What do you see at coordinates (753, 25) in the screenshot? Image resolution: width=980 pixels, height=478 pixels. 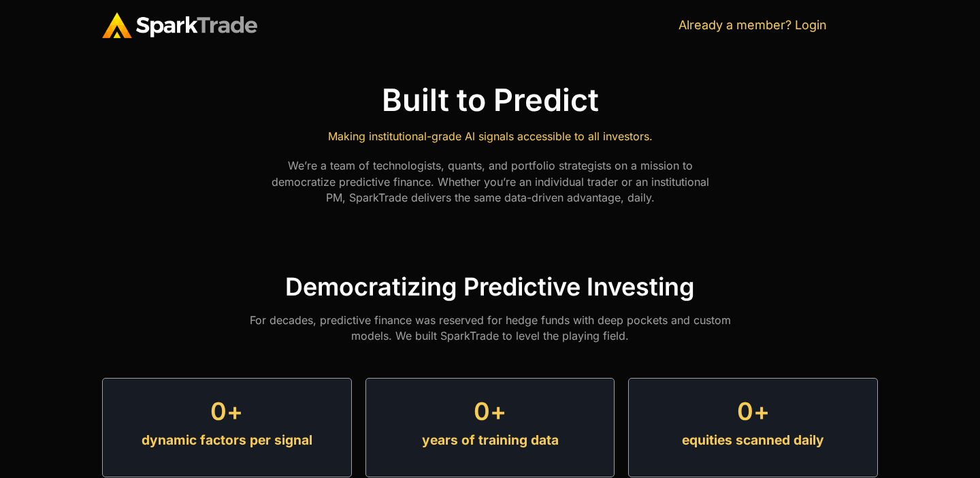 I see `a: Already a member? Login` at bounding box center [753, 25].